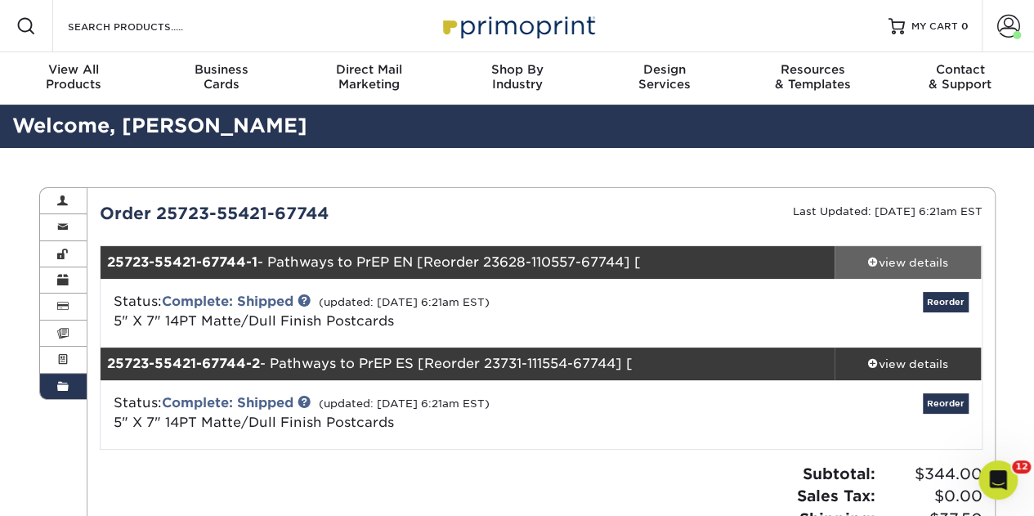 This screenshot has height=516, width=1034. What do you see at coordinates (369, 78) in the screenshot?
I see `a: Direct MailMarketing` at bounding box center [369, 78].